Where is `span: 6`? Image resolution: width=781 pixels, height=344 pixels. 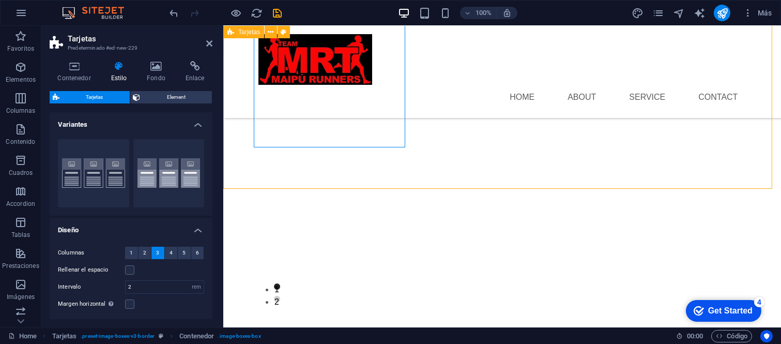 span: 6 is located at coordinates (198, 253).